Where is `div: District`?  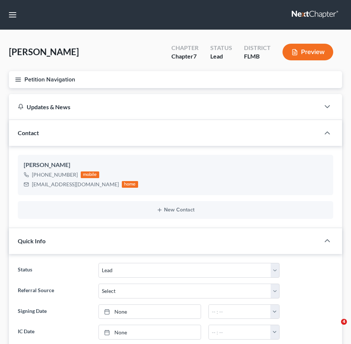
div: District is located at coordinates (257, 48).